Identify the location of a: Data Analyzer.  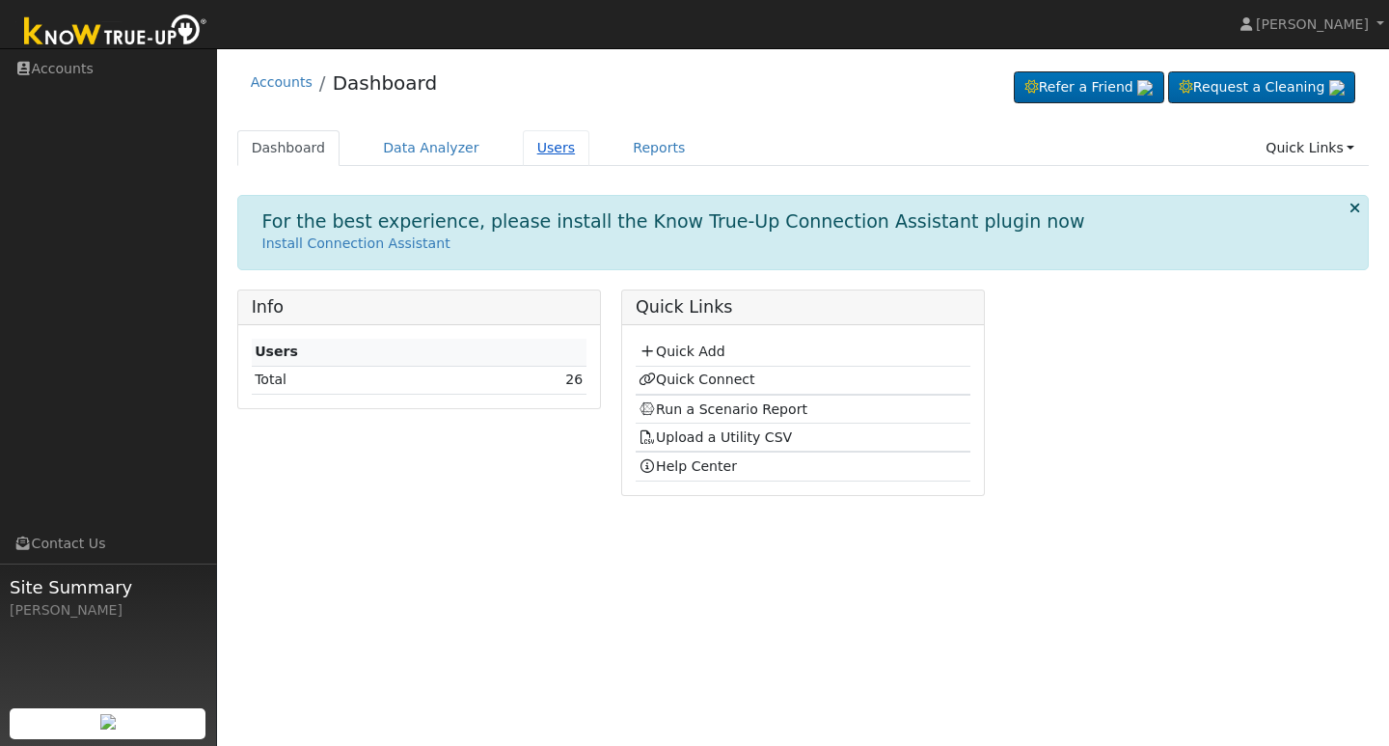
(431, 148).